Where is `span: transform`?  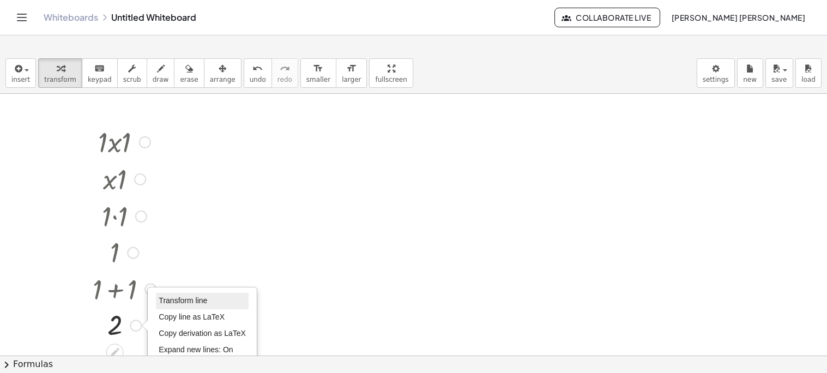
span: transform is located at coordinates (60, 80).